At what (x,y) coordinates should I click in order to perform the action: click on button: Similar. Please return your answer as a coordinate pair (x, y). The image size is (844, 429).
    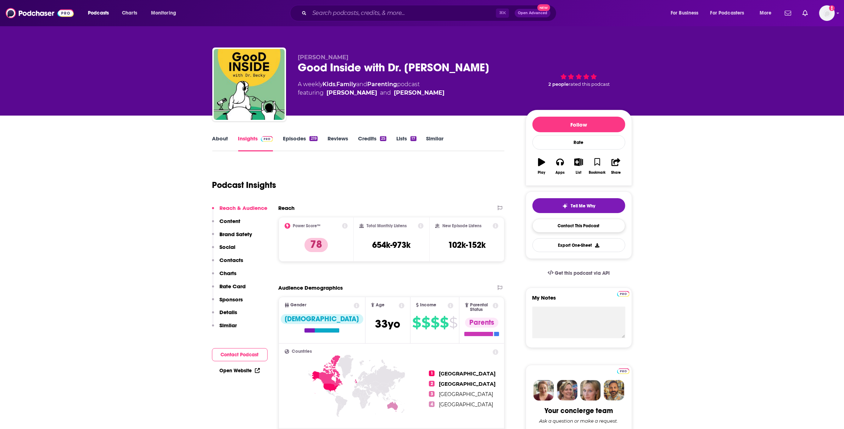
    Looking at the image, I should click on (224, 328).